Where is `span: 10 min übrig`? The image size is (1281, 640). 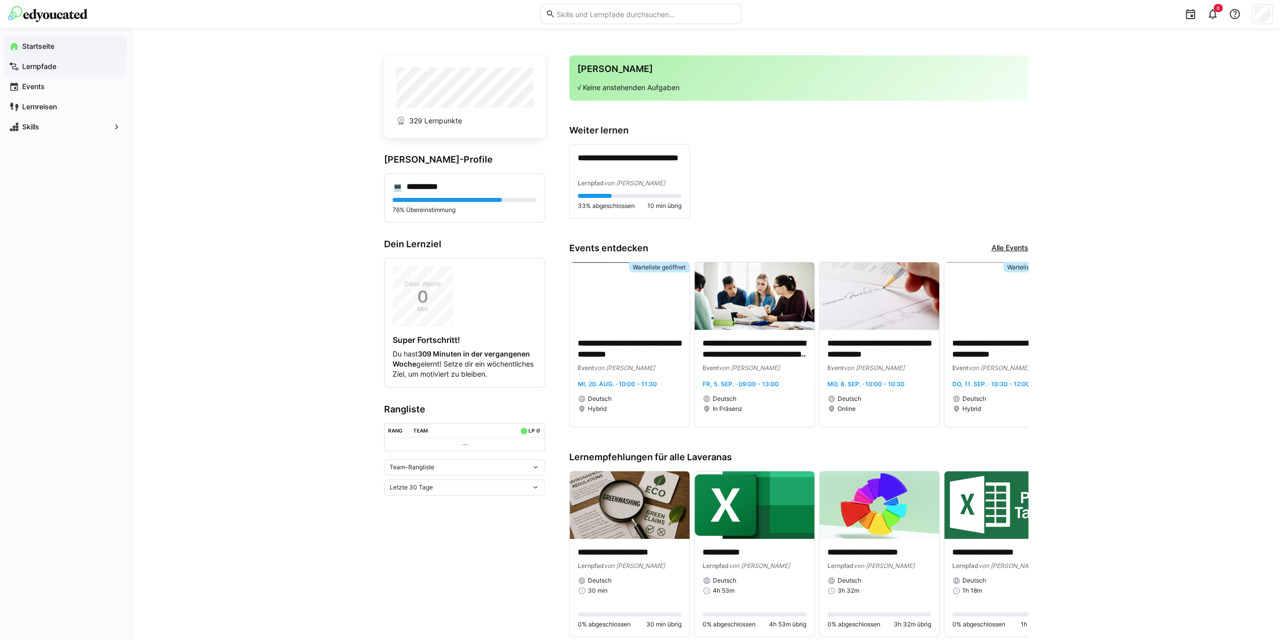
span: 10 min übrig is located at coordinates (664, 206).